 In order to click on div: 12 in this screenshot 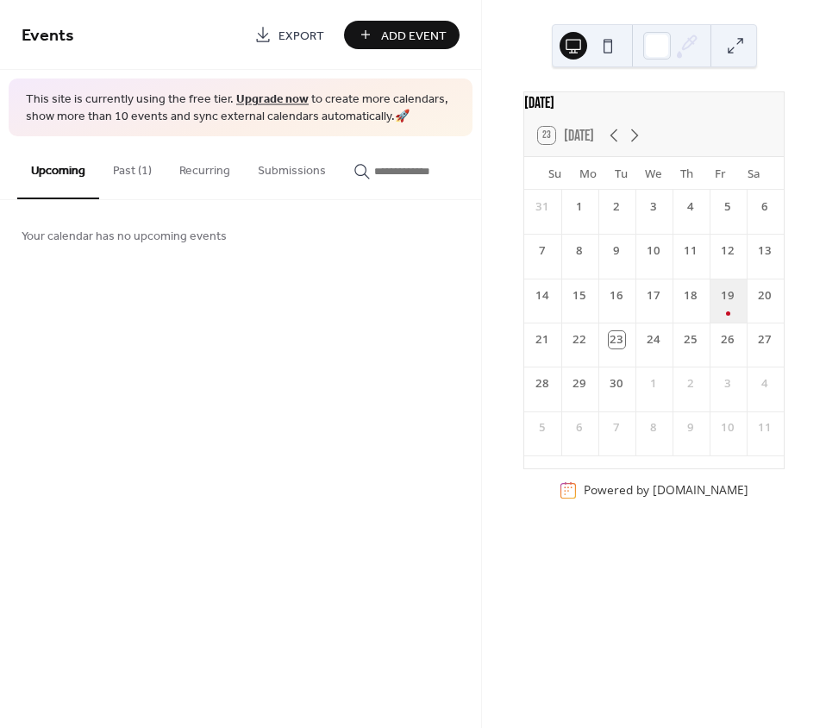, I will do `click(729, 251)`.